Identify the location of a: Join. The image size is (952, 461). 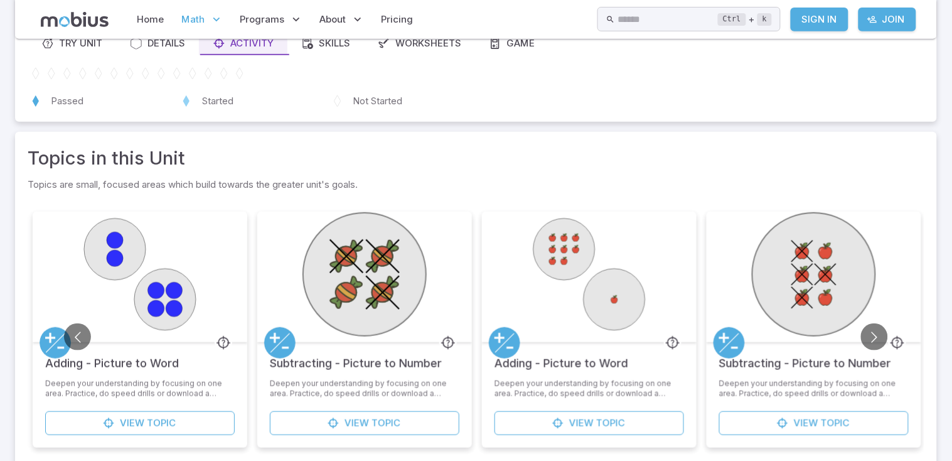
(888, 19).